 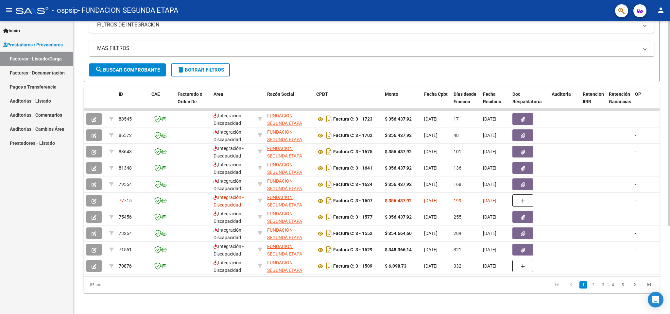 What do you see at coordinates (193, 102) in the screenshot?
I see `datatable-header-cell: Facturado x Orden De` at bounding box center [193, 102].